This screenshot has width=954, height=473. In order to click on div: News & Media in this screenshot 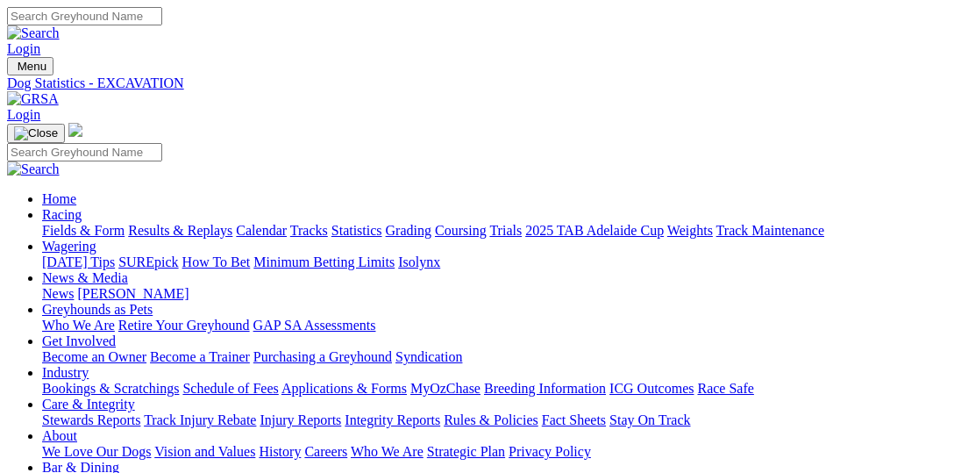, I will do `click(495, 294)`.